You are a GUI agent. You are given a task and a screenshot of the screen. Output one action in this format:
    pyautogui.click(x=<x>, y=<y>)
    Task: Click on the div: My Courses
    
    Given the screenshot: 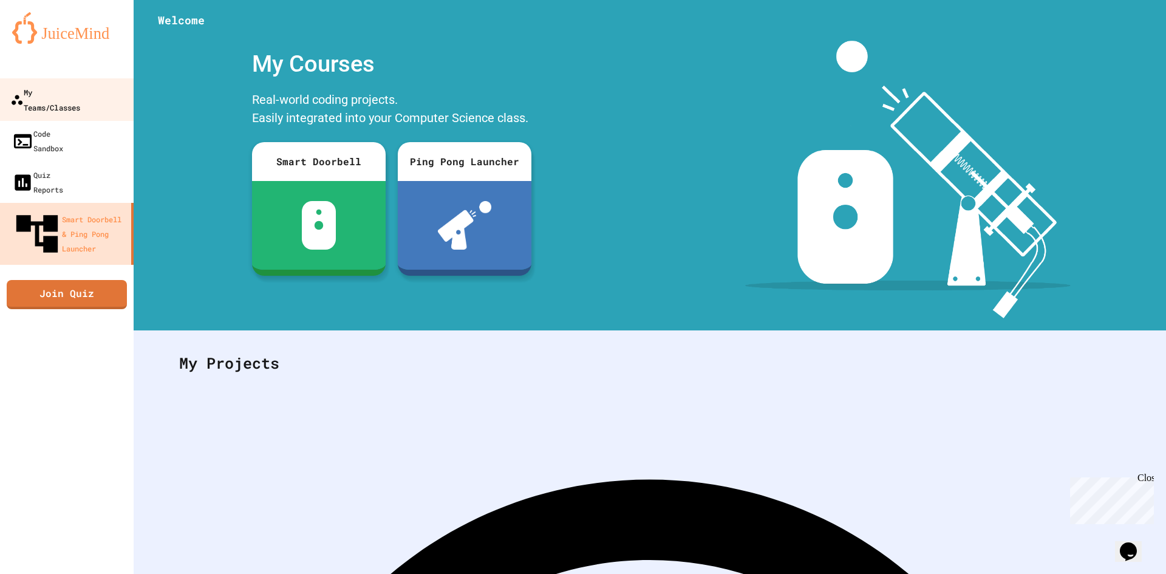 What is the action you would take?
    pyautogui.click(x=392, y=64)
    